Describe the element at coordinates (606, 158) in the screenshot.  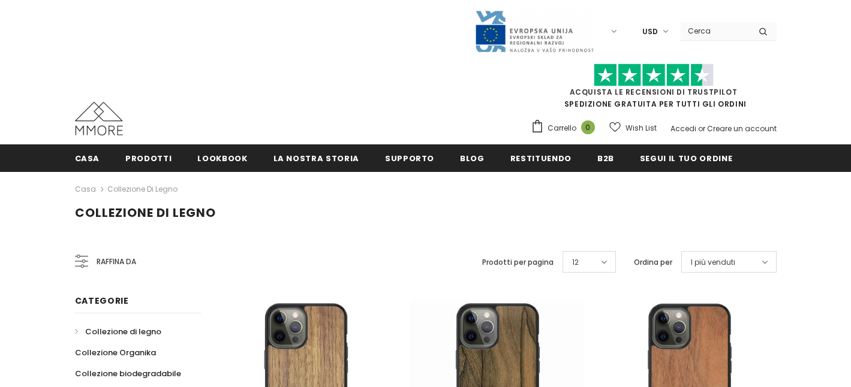
I see `span: B2B` at that location.